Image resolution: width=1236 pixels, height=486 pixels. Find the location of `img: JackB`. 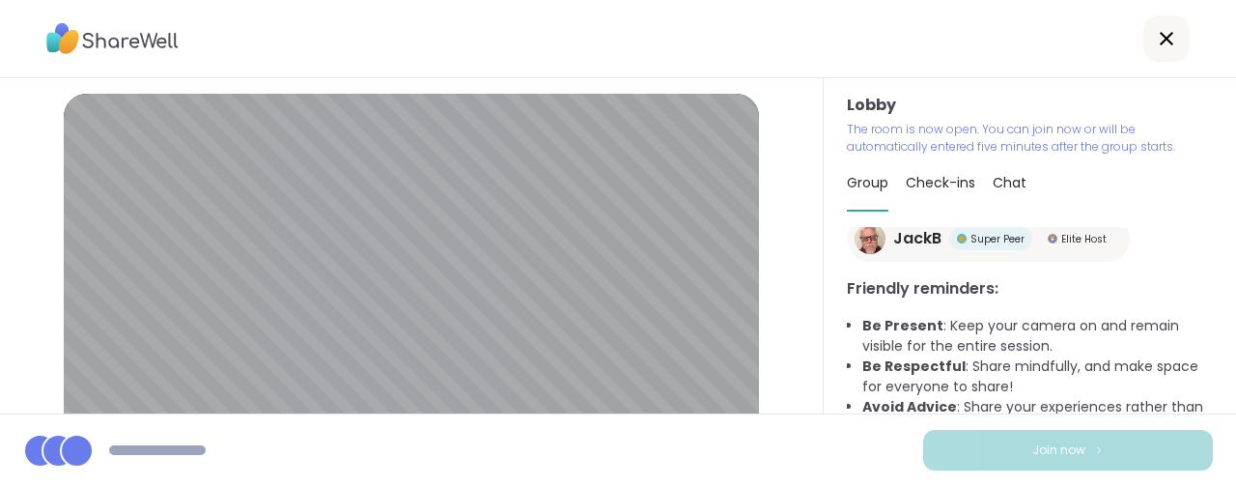

img: JackB is located at coordinates (870, 238).